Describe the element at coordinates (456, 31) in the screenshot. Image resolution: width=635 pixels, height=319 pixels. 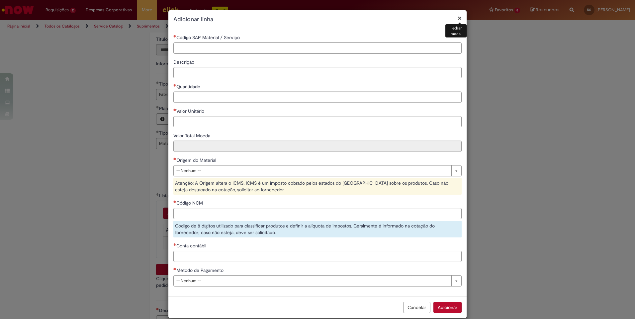
I see `div: Fechar modal` at that location.